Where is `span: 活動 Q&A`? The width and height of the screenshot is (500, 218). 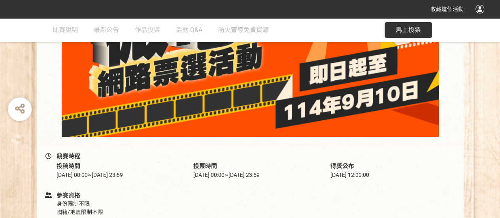
span: 活動 Q&A is located at coordinates (189, 30).